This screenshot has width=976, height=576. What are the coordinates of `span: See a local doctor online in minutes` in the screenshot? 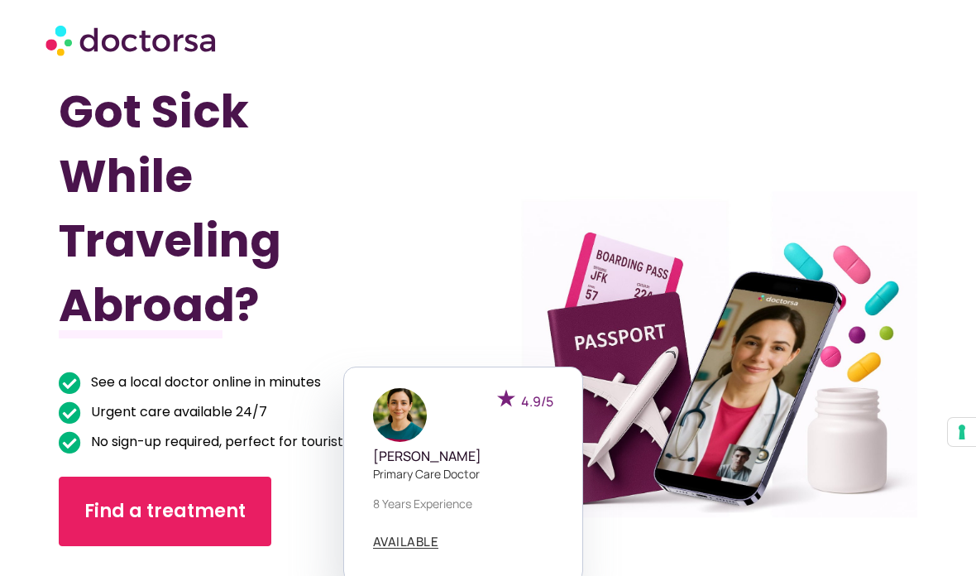 It's located at (203, 382).